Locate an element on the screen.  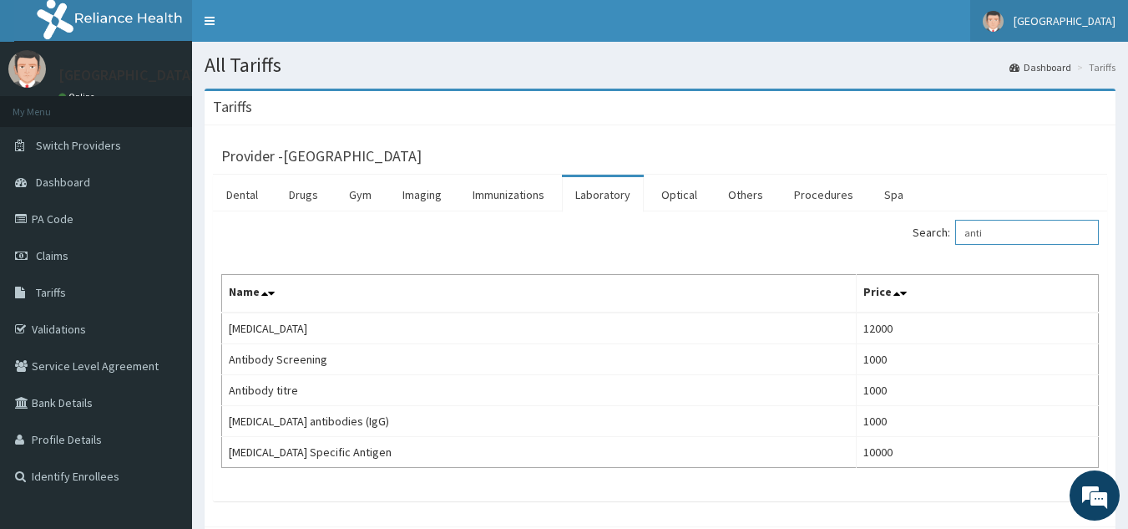
th: Name is located at coordinates (539, 294).